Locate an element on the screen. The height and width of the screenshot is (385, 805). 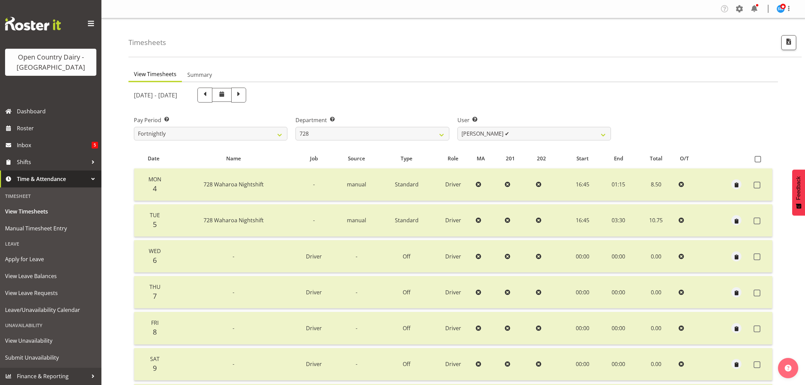
img: Rosterit website logo is located at coordinates (33, 24).